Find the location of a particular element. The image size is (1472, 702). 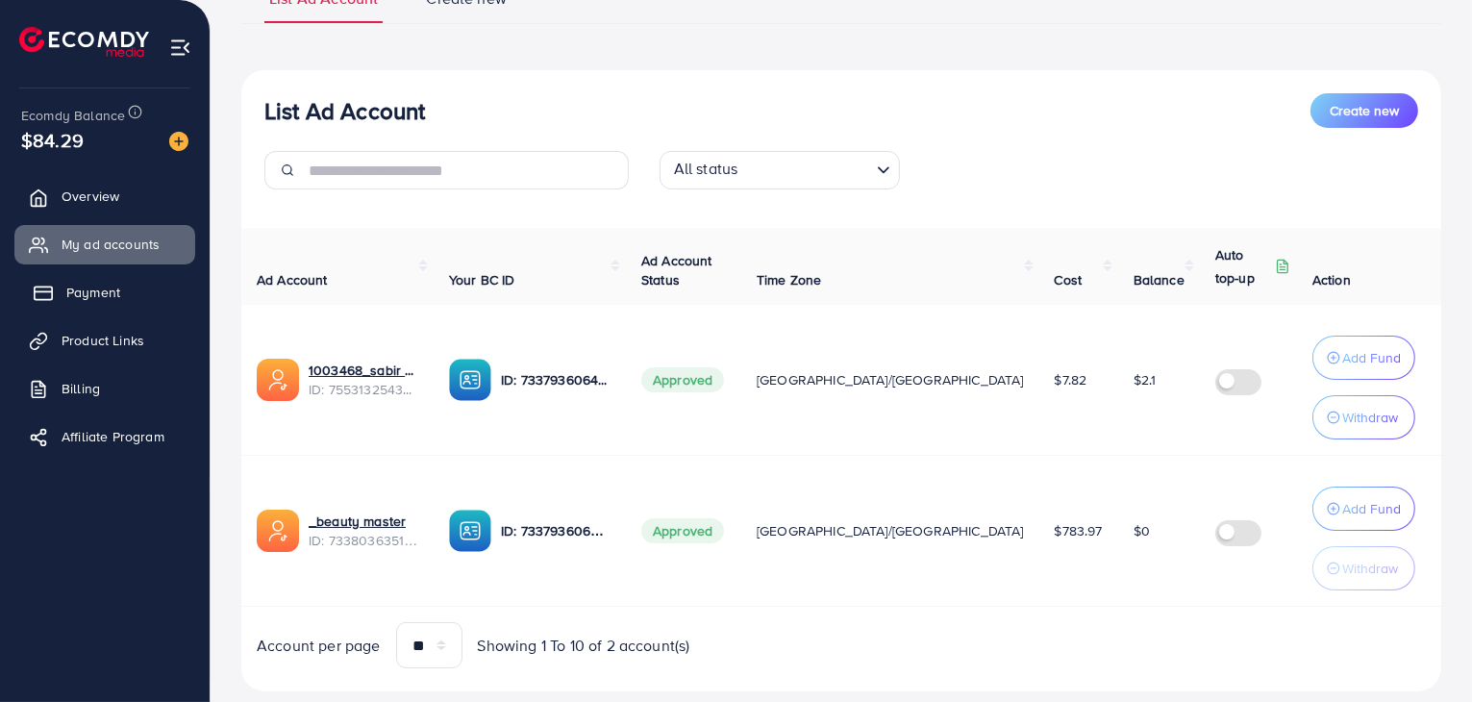

img: image is located at coordinates (179, 141).